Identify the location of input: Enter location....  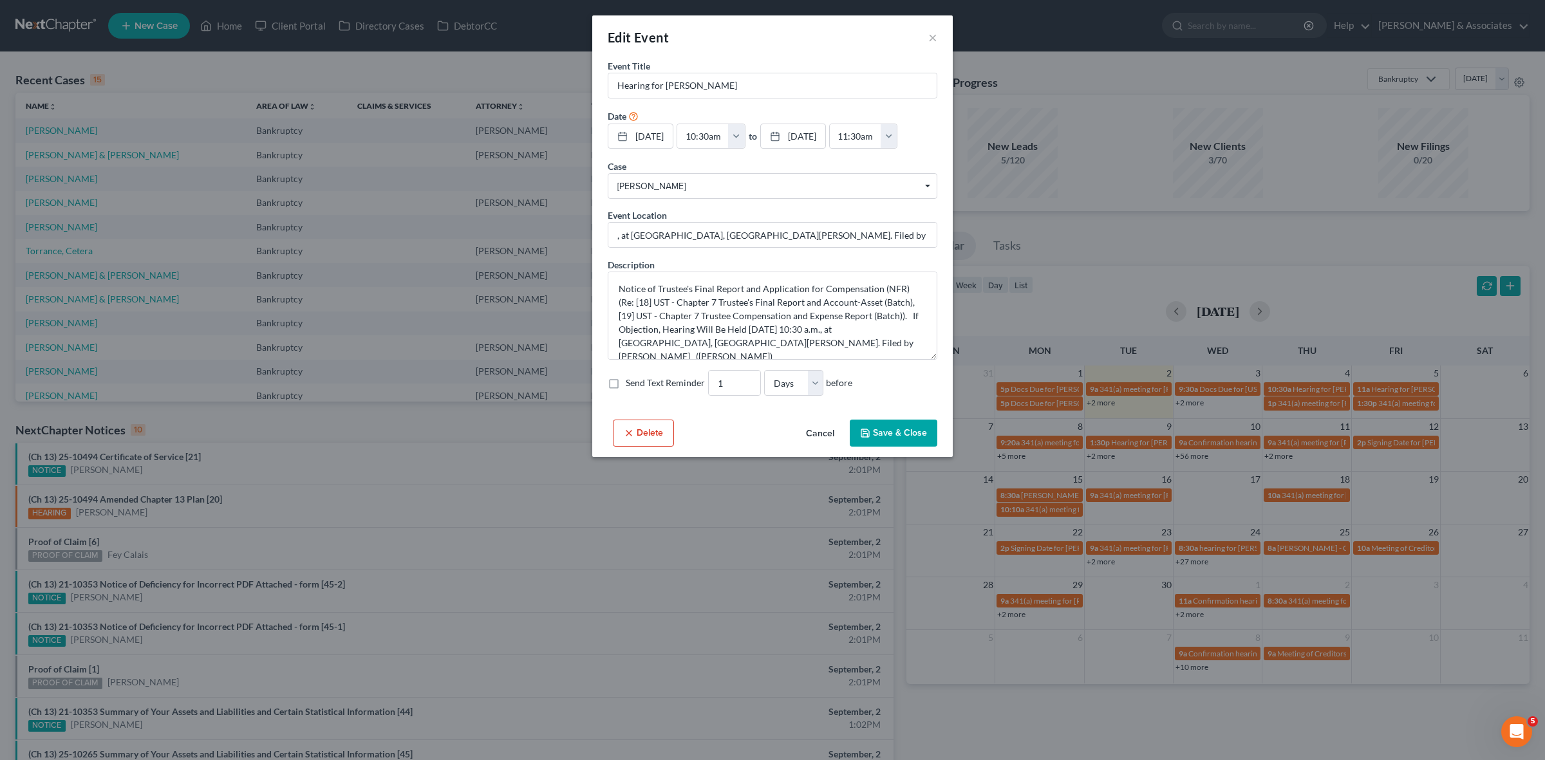
(772, 235).